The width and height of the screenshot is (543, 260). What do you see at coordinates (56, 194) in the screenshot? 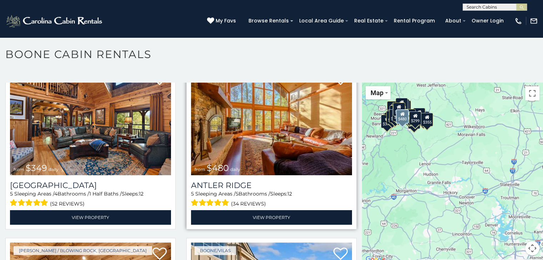
I see `span: 4` at bounding box center [56, 194].